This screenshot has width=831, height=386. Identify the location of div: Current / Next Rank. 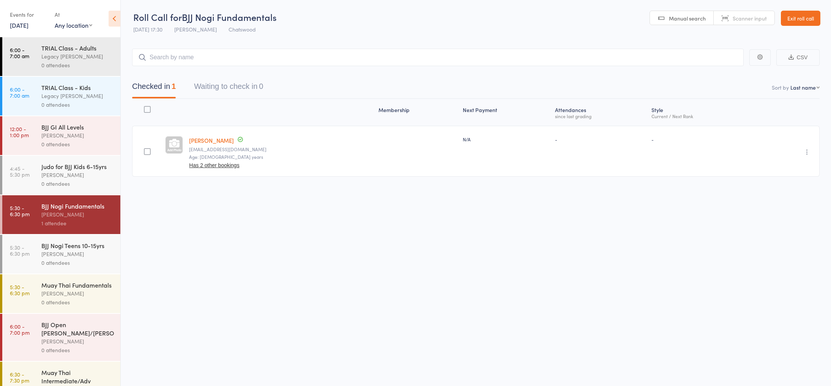
(703, 116).